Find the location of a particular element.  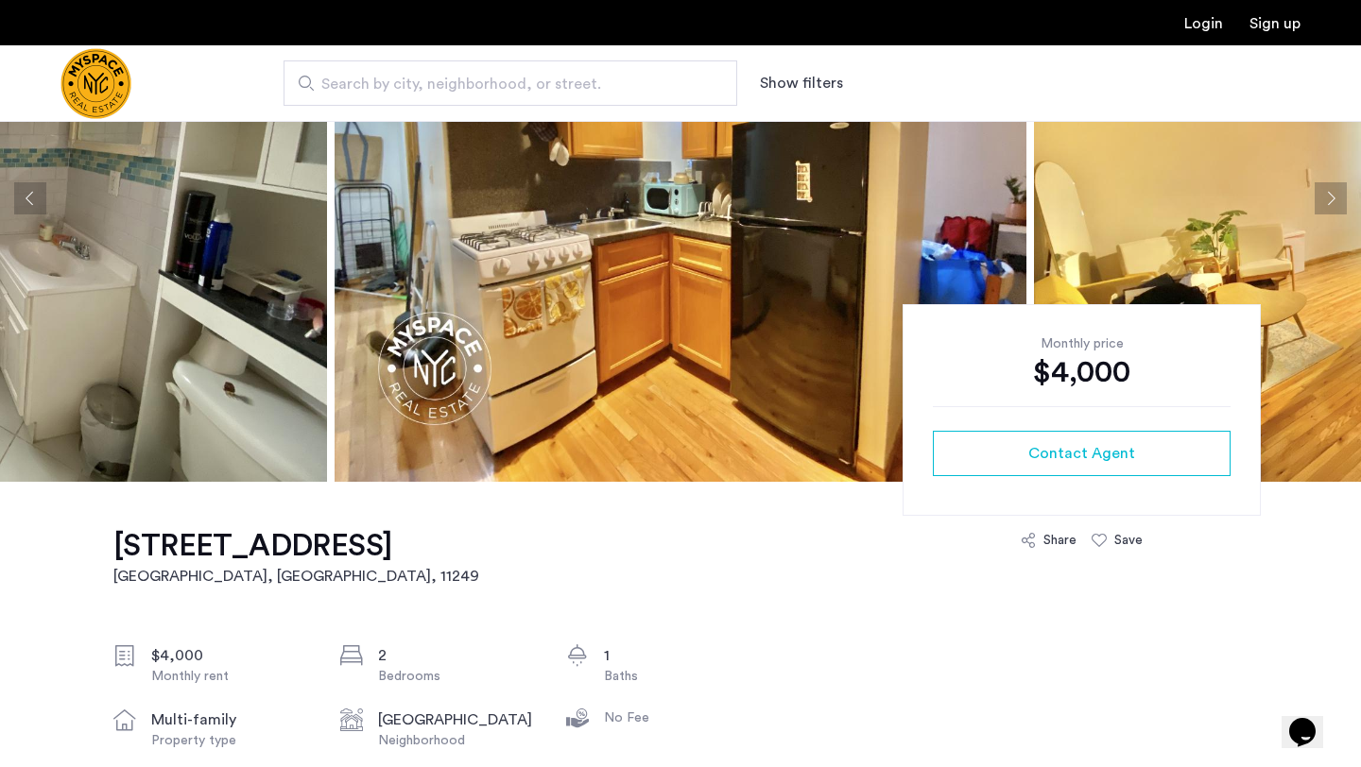

span: Contact Agent is located at coordinates (1081, 454).